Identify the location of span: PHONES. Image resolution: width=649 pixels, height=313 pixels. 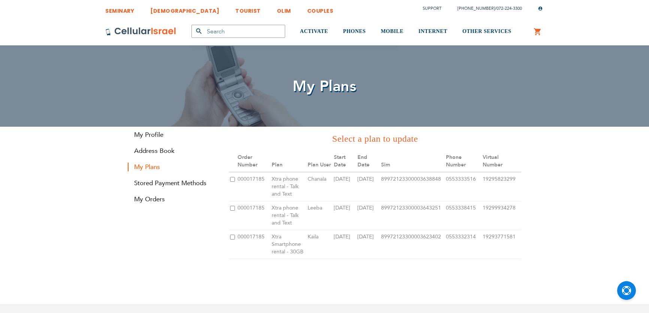
(355, 31).